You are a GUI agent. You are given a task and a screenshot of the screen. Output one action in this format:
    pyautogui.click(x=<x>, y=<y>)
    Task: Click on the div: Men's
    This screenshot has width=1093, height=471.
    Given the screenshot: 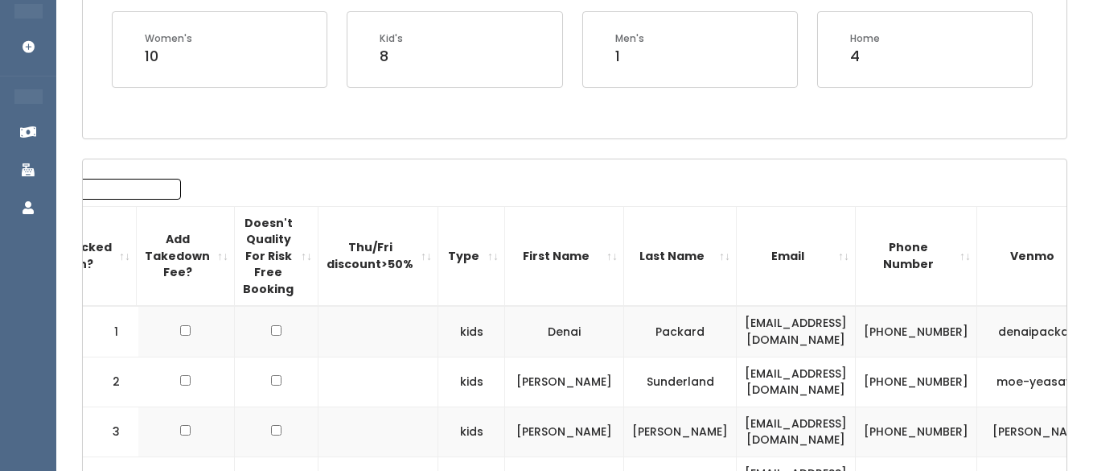 What is the action you would take?
    pyautogui.click(x=630, y=39)
    